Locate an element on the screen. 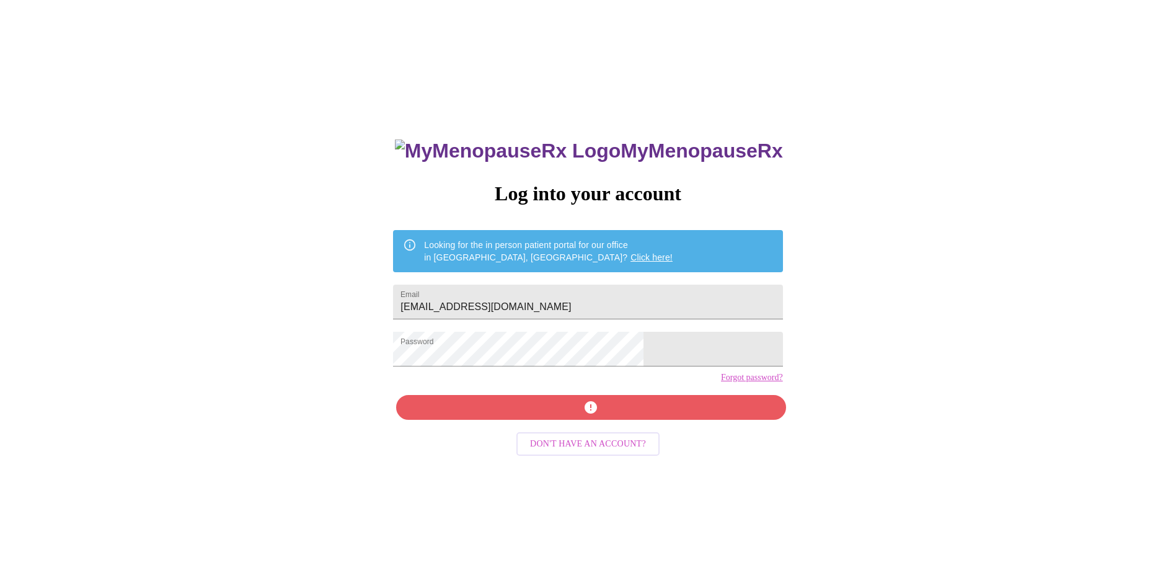 The image size is (1176, 573). img: MyMenopauseRx Logo is located at coordinates (508, 151).